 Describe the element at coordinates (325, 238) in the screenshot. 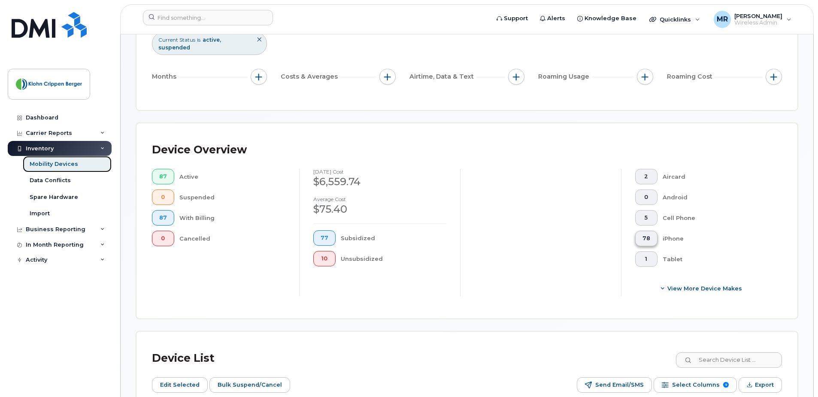

I see `button: 77` at that location.